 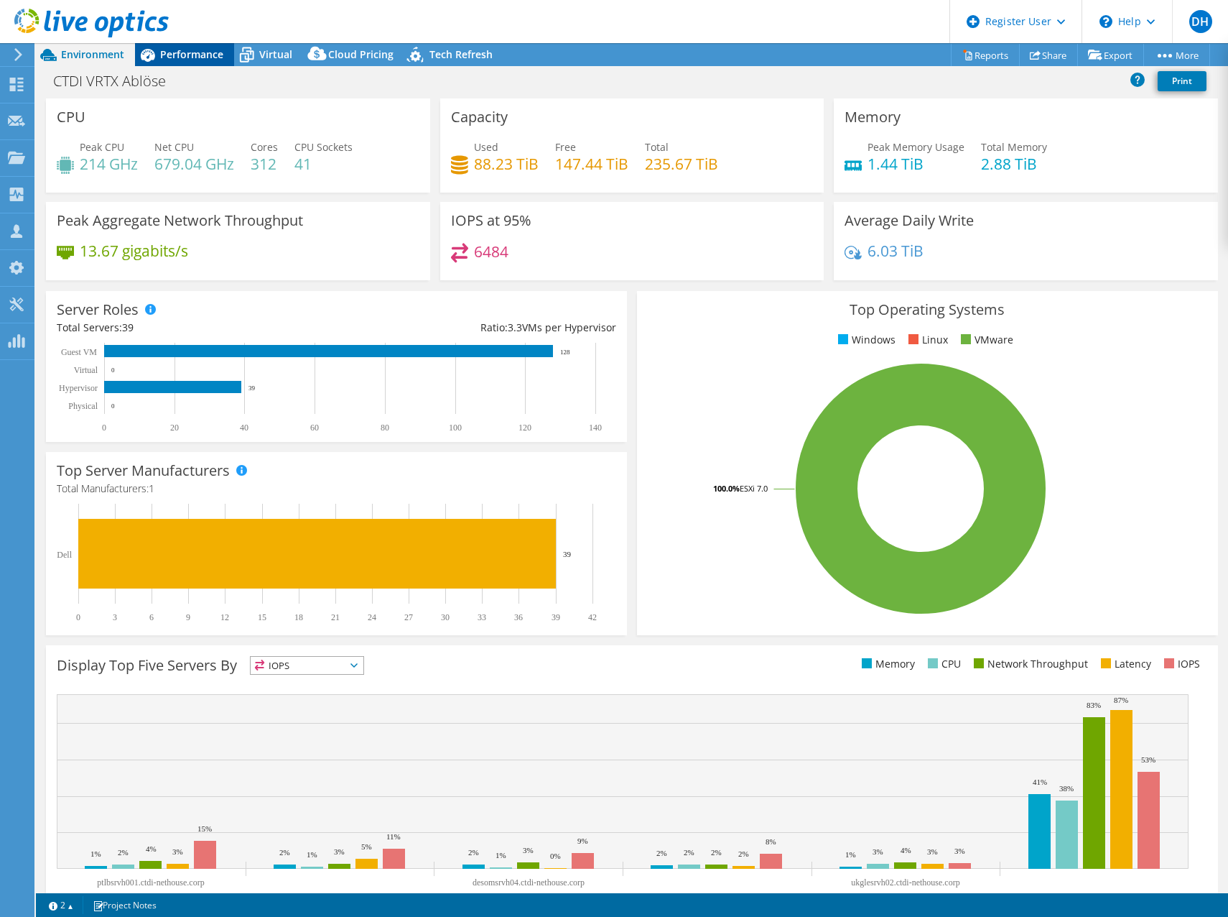 What do you see at coordinates (264, 147) in the screenshot?
I see `span: Cores` at bounding box center [264, 147].